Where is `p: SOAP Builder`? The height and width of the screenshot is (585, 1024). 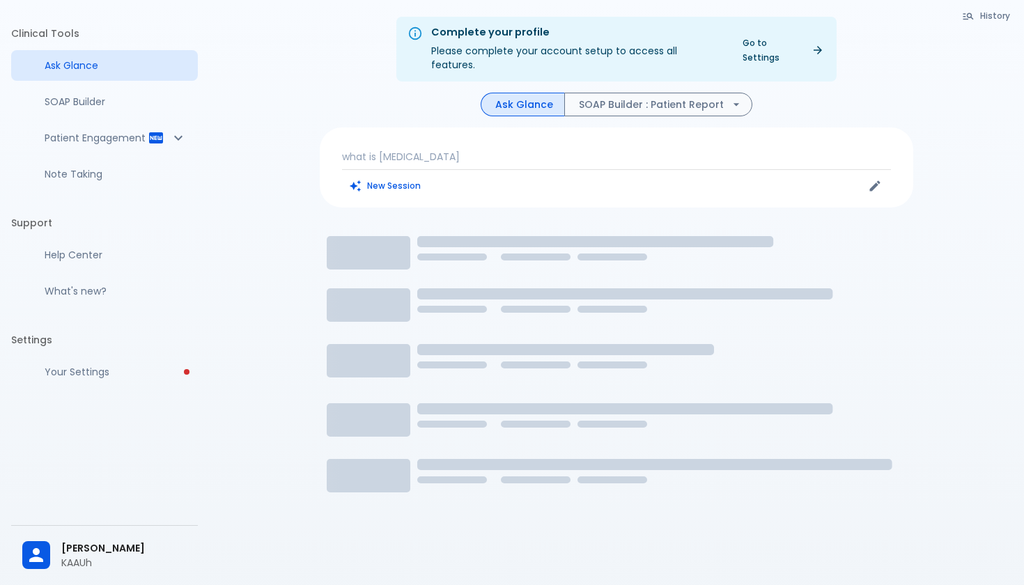
p: SOAP Builder is located at coordinates (116, 102).